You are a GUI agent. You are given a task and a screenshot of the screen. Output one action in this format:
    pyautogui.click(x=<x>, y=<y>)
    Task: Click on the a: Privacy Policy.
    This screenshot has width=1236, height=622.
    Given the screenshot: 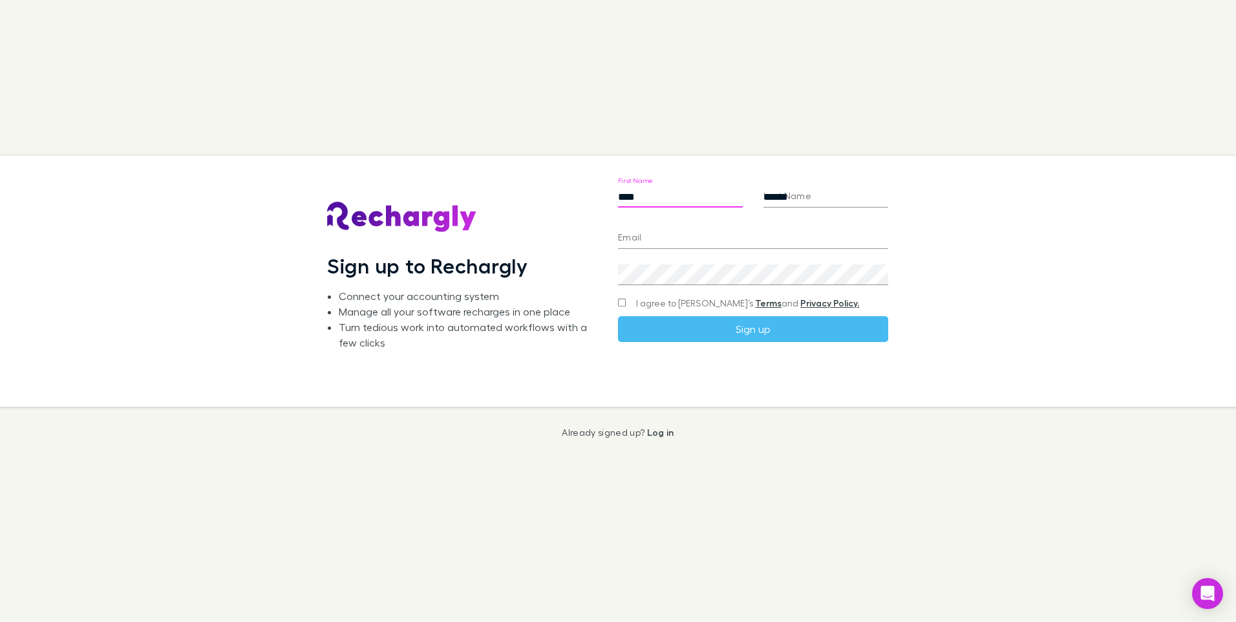 What is the action you would take?
    pyautogui.click(x=829, y=302)
    